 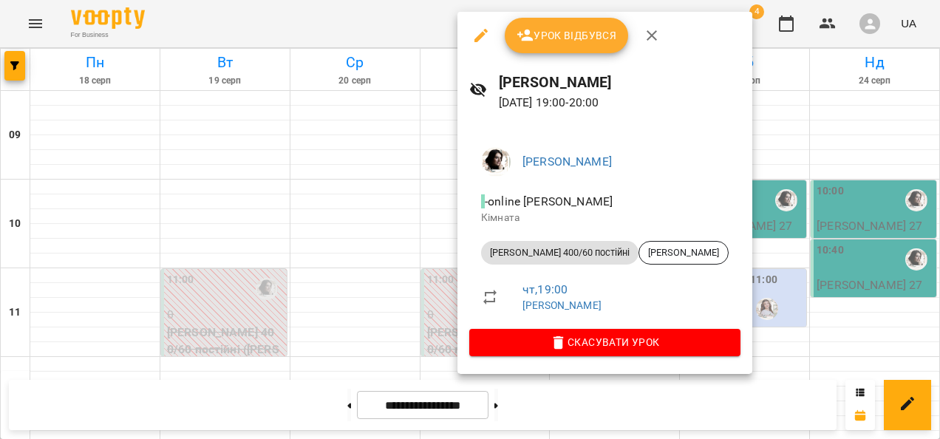 I want to click on p: Кімната, so click(x=604, y=218).